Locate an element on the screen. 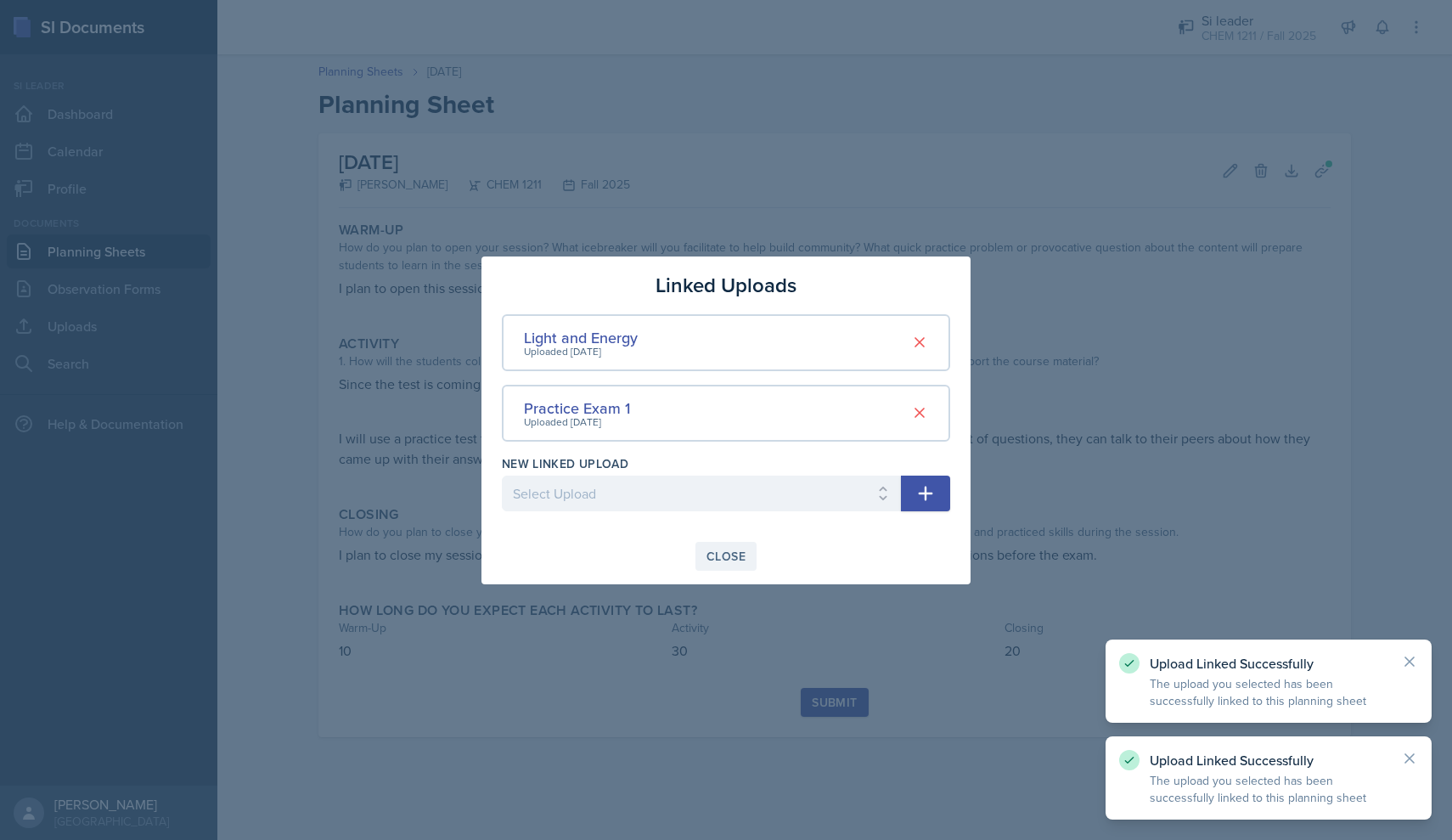 The height and width of the screenshot is (840, 1452). div: Practice Exam 1 is located at coordinates (577, 408).